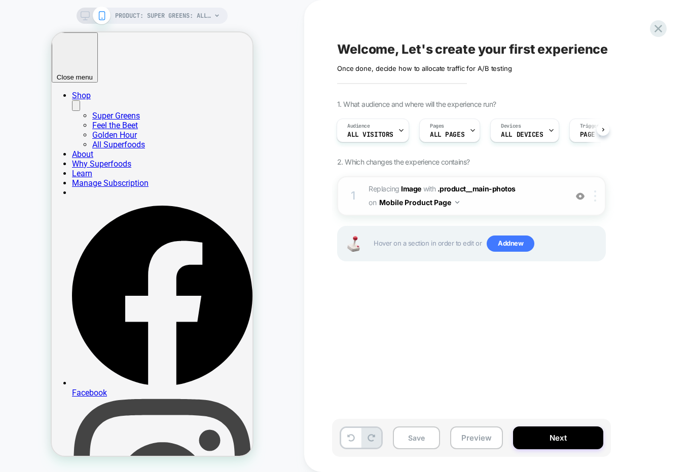  Describe the element at coordinates (30, 141) in the screenshot. I see `a: Learn` at that location.